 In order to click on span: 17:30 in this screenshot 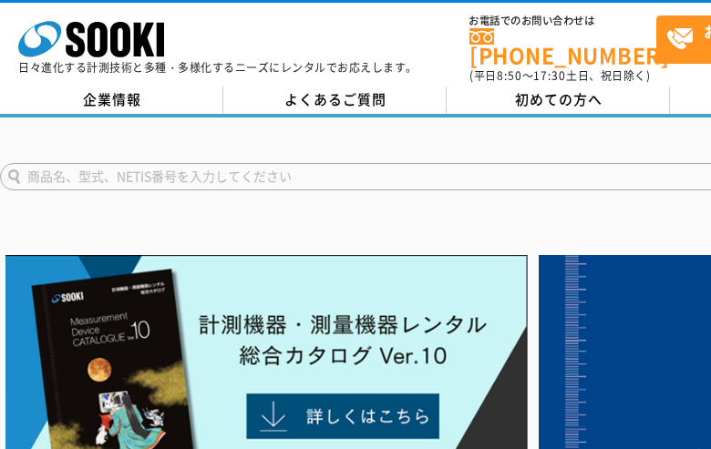, I will do `click(550, 76)`.